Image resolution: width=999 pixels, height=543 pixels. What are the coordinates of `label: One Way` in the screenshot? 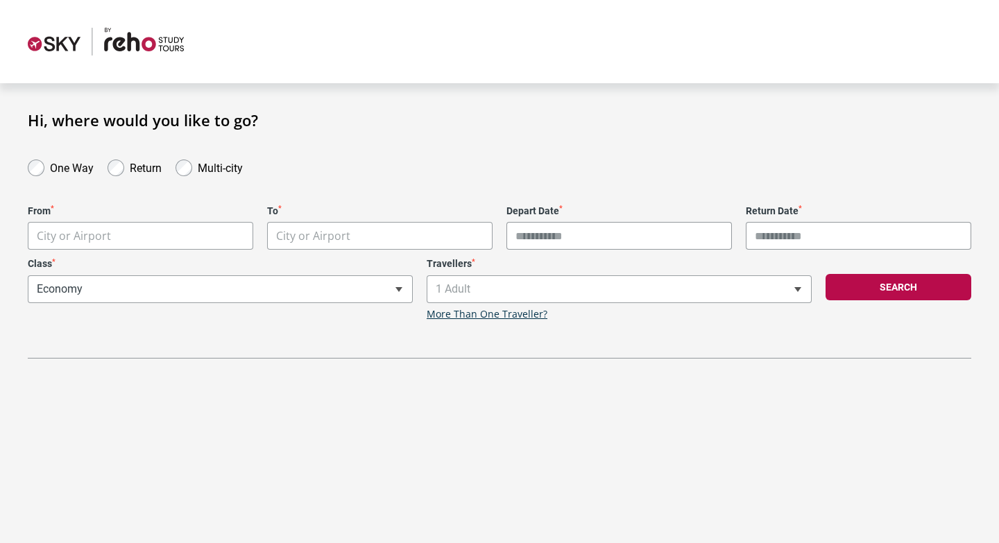 It's located at (71, 167).